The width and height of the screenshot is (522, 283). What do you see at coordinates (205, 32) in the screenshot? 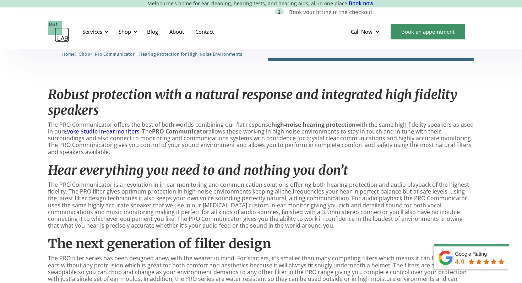
I see `a: Contact` at bounding box center [205, 32].